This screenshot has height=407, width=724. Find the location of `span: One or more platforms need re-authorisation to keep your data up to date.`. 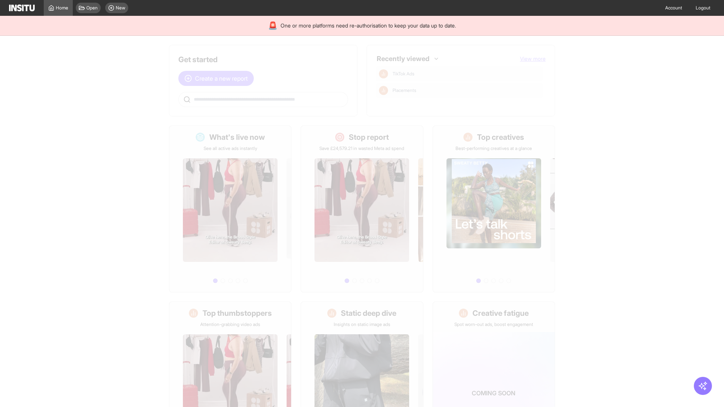

span: One or more platforms need re-authorisation to keep your data up to date. is located at coordinates (368, 26).